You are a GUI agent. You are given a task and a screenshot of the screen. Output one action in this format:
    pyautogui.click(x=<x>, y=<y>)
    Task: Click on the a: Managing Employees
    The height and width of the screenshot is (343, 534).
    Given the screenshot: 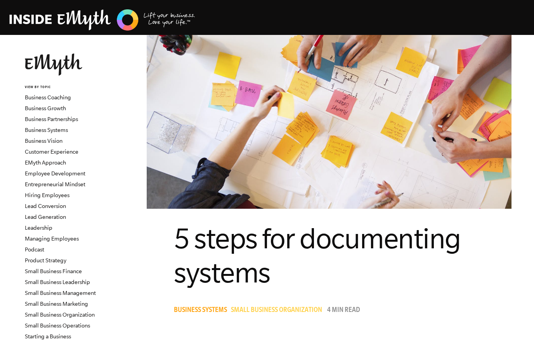 What is the action you would take?
    pyautogui.click(x=52, y=239)
    